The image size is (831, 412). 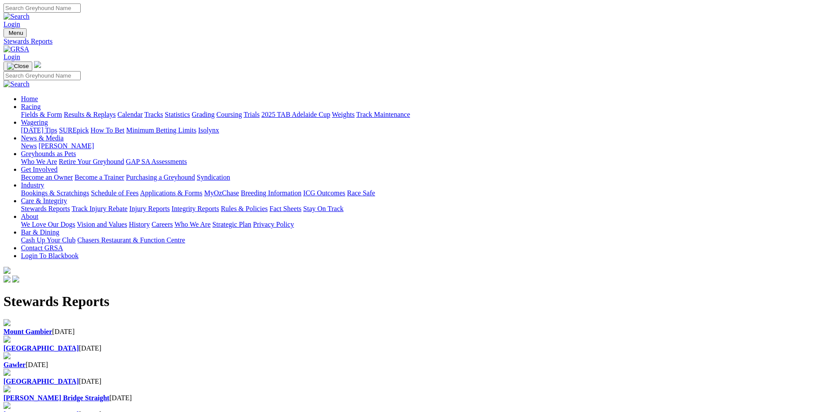 What do you see at coordinates (424, 162) in the screenshot?
I see `div: Greyhounds as Pets` at bounding box center [424, 162].